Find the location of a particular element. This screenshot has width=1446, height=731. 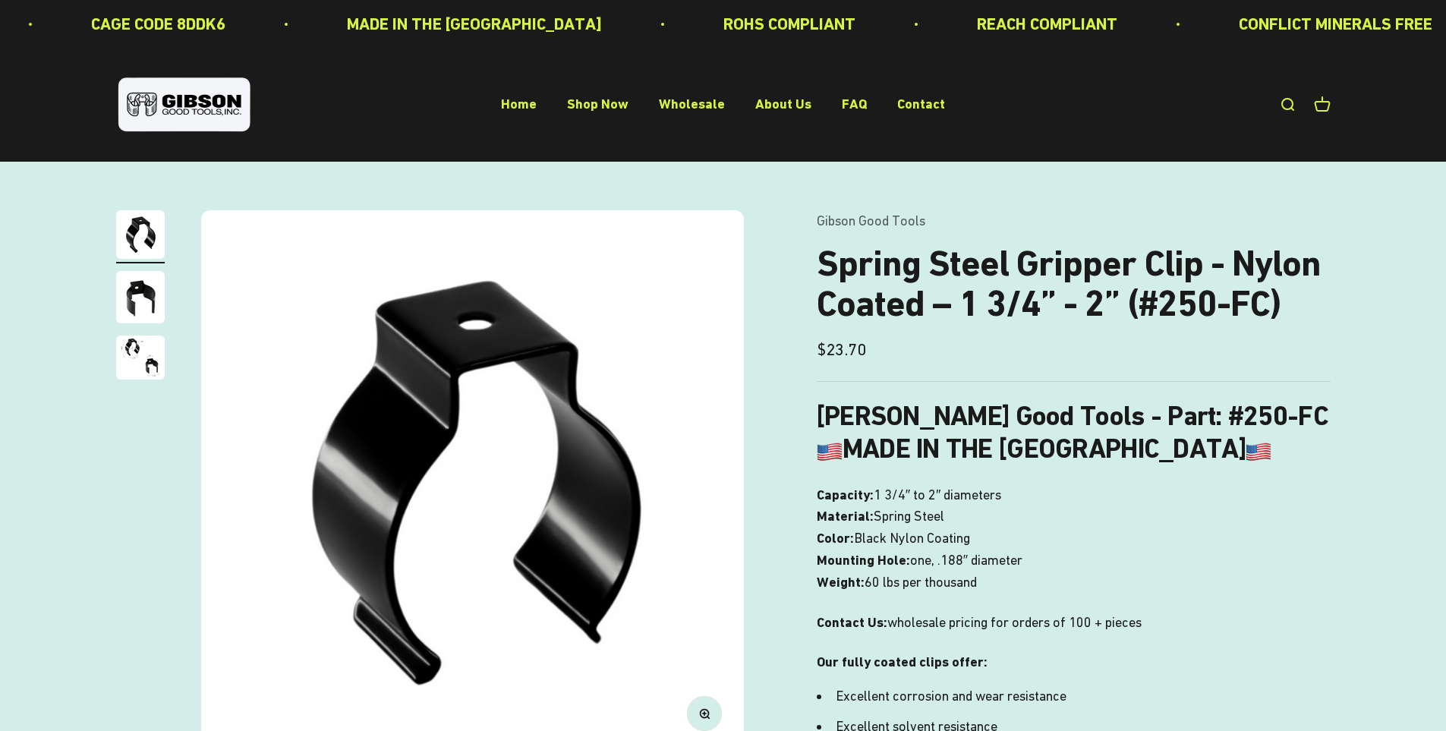

a: Home is located at coordinates (519, 104).